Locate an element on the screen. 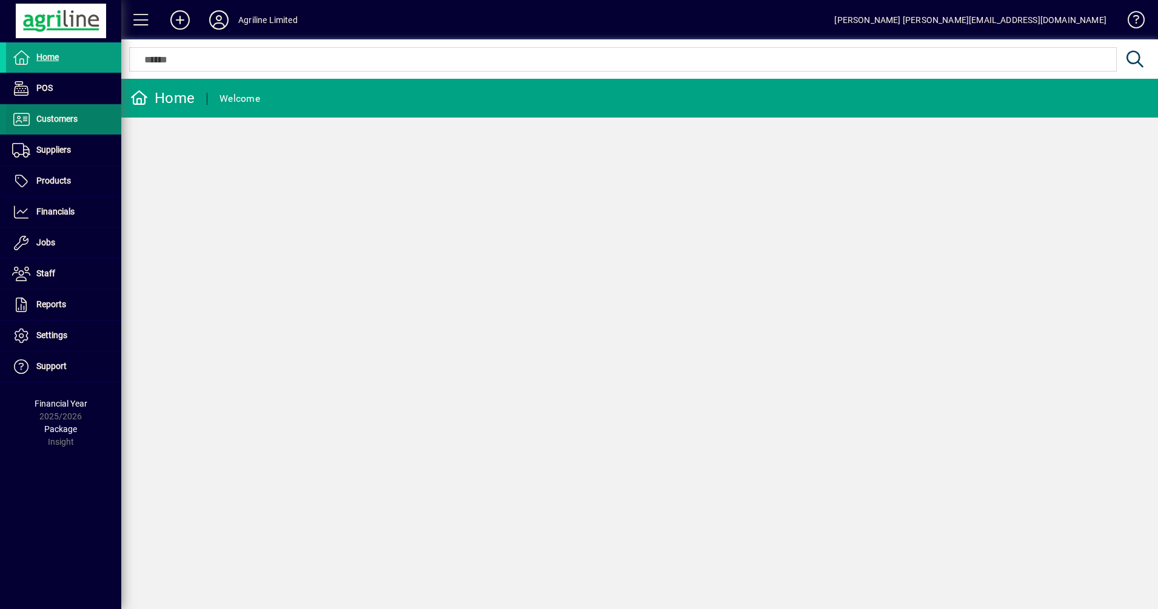 Image resolution: width=1158 pixels, height=609 pixels. span: Customers is located at coordinates (57, 119).